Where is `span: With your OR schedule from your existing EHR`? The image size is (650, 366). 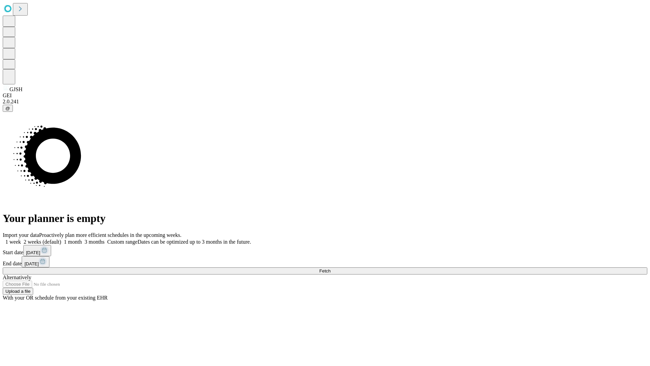
span: With your OR schedule from your existing EHR is located at coordinates (55, 297).